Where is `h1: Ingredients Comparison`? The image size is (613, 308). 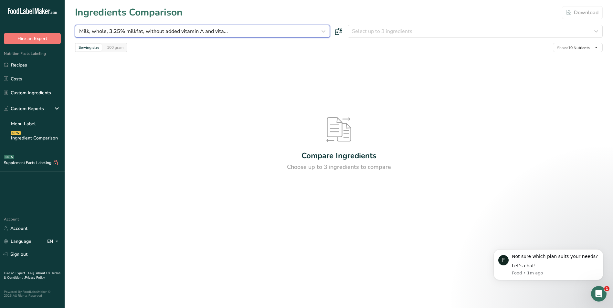
h1: Ingredients Comparison is located at coordinates (129, 12).